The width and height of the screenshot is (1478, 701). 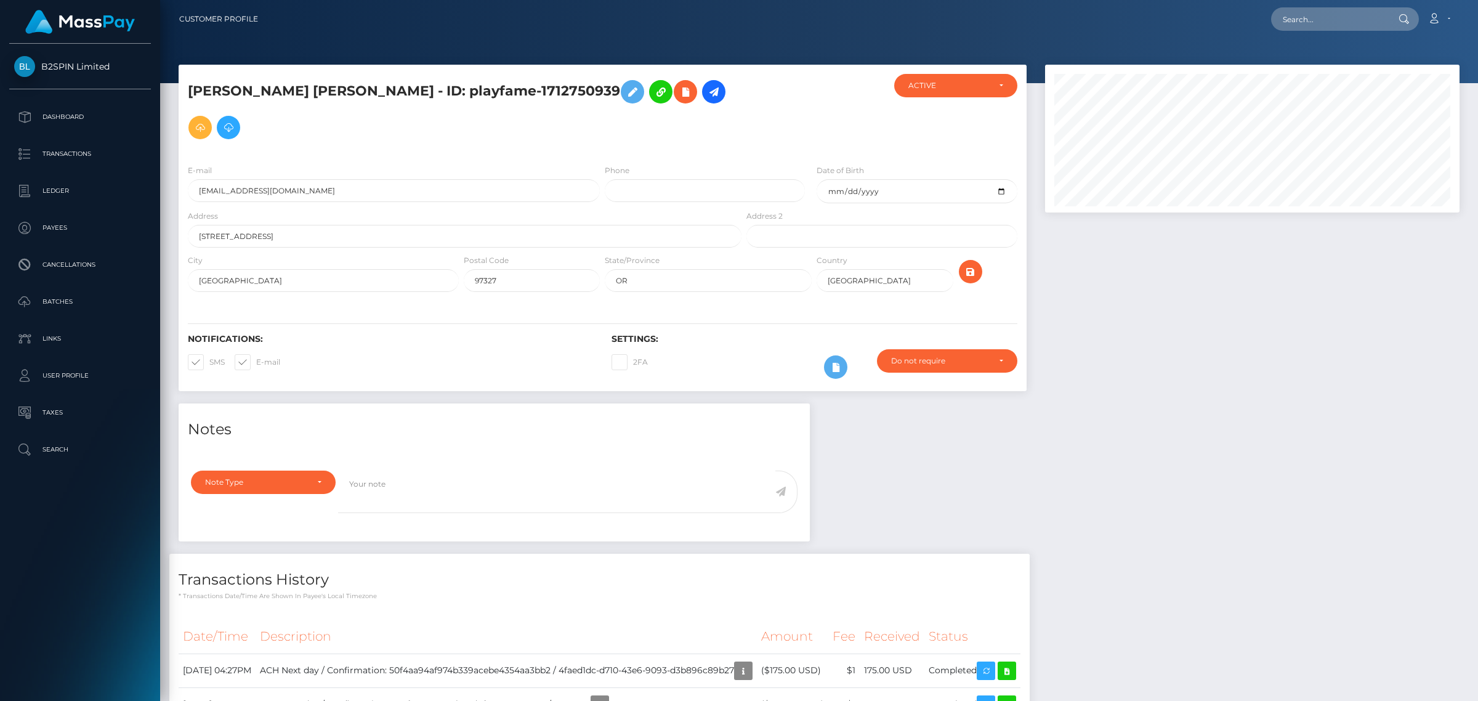 I want to click on th: Received, so click(x=892, y=636).